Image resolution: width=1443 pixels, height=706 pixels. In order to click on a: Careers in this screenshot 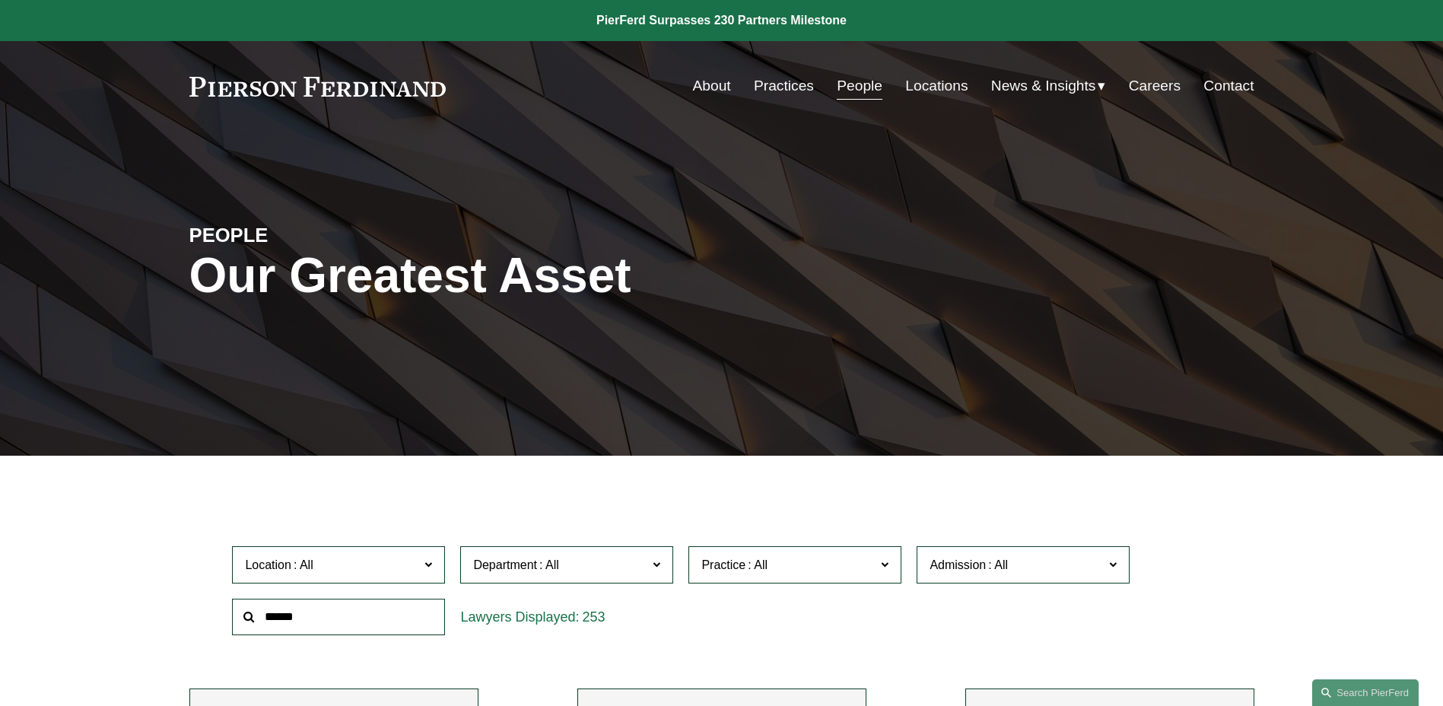, I will do `click(1155, 86)`.